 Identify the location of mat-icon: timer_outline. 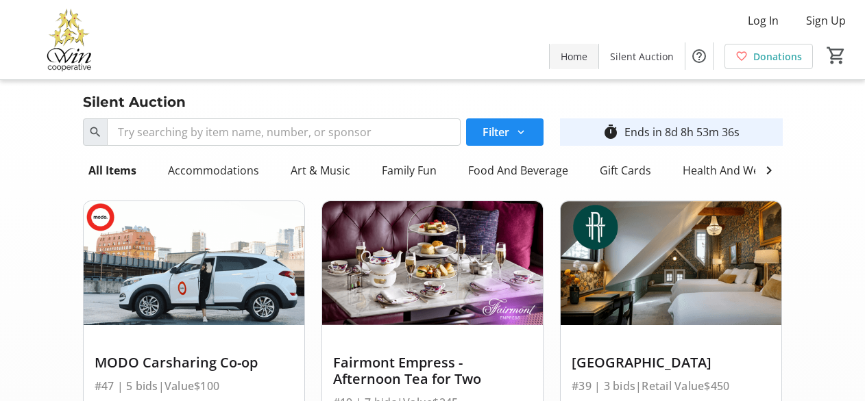
(610, 132).